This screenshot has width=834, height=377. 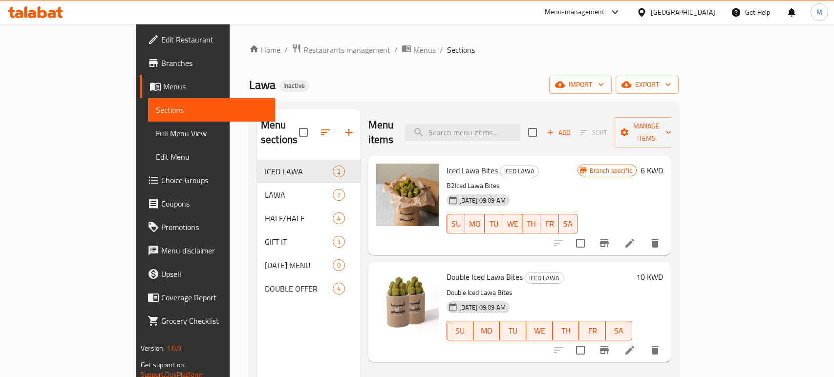 I want to click on div: ICED LAWA2, so click(x=309, y=172).